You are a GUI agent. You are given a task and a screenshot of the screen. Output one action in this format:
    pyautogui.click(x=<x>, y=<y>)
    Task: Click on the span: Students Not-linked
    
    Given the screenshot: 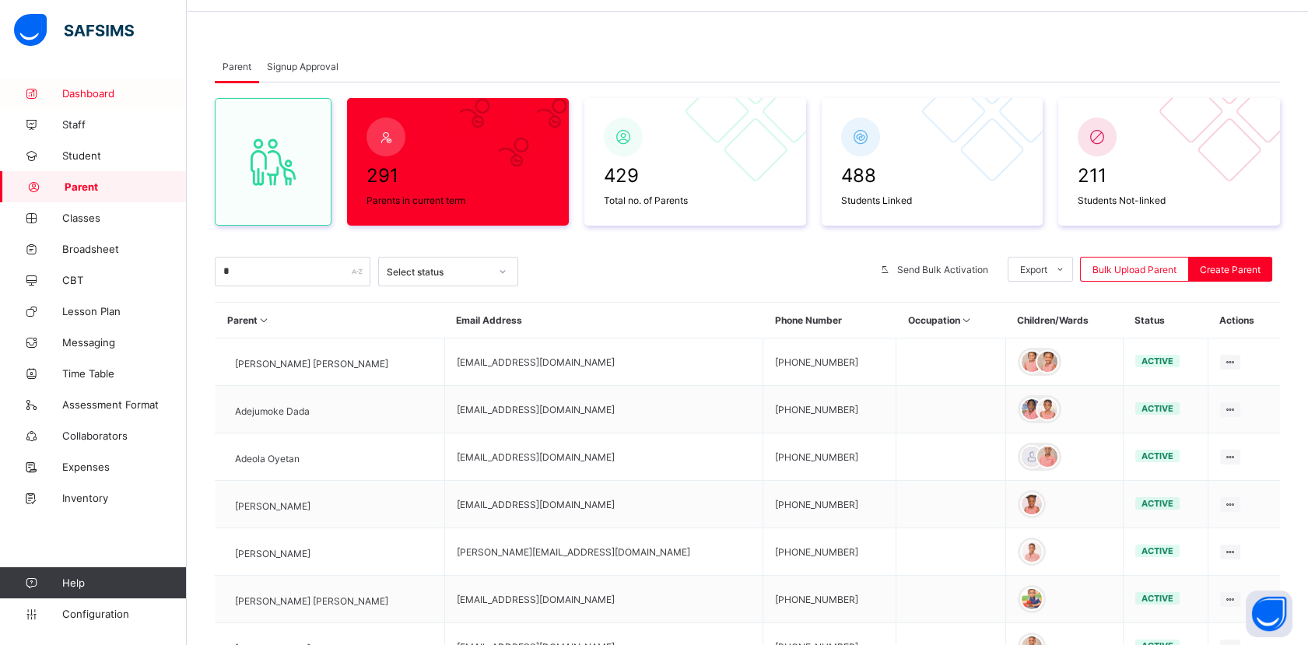 What is the action you would take?
    pyautogui.click(x=1169, y=200)
    